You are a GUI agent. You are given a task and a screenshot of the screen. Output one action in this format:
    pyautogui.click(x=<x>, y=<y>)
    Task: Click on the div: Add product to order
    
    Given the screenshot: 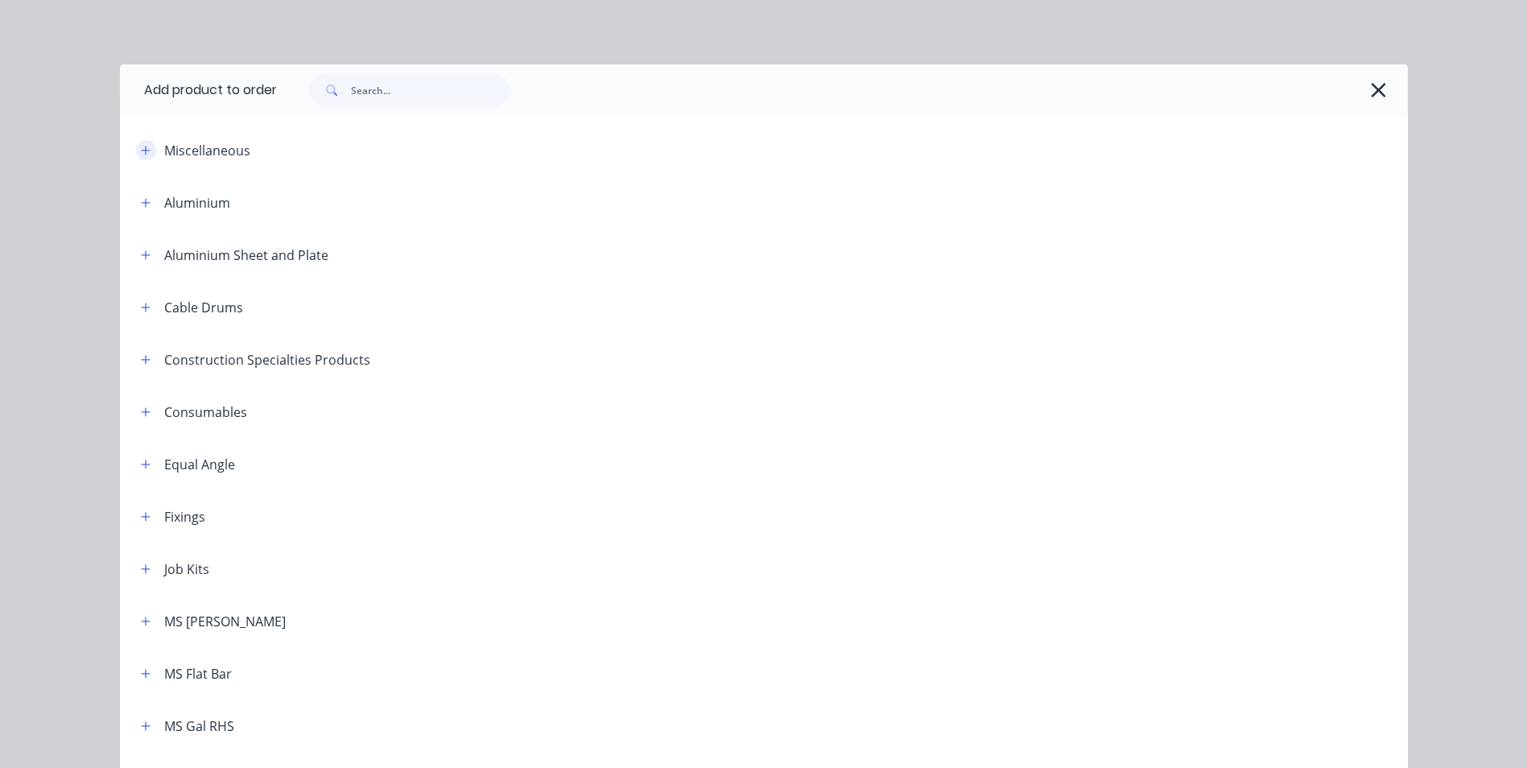 What is the action you would take?
    pyautogui.click(x=198, y=90)
    